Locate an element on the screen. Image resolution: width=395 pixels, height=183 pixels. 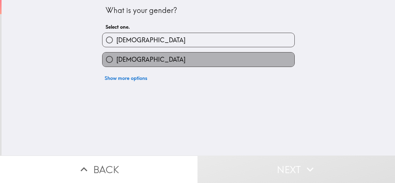
h6: Select one. is located at coordinates (198, 27).